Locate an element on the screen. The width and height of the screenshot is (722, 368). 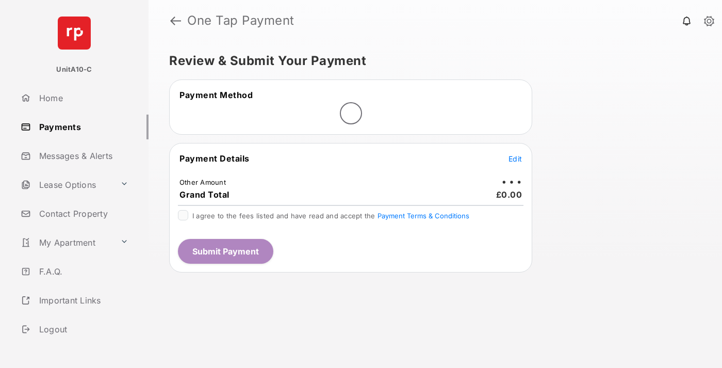
span: Grand Total is located at coordinates (204, 194).